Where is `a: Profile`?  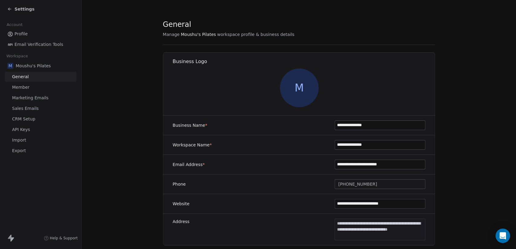 a: Profile is located at coordinates (41, 34).